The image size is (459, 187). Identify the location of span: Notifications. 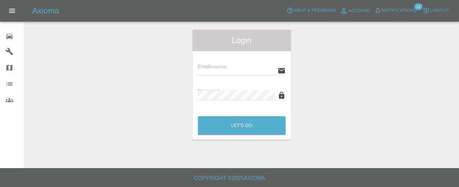
(399, 10).